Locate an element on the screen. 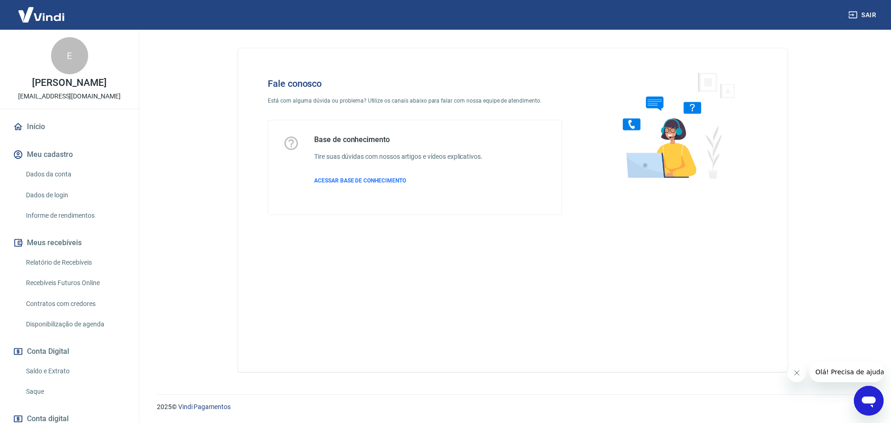 The width and height of the screenshot is (891, 423). img: Fale conosco is located at coordinates (674, 125).